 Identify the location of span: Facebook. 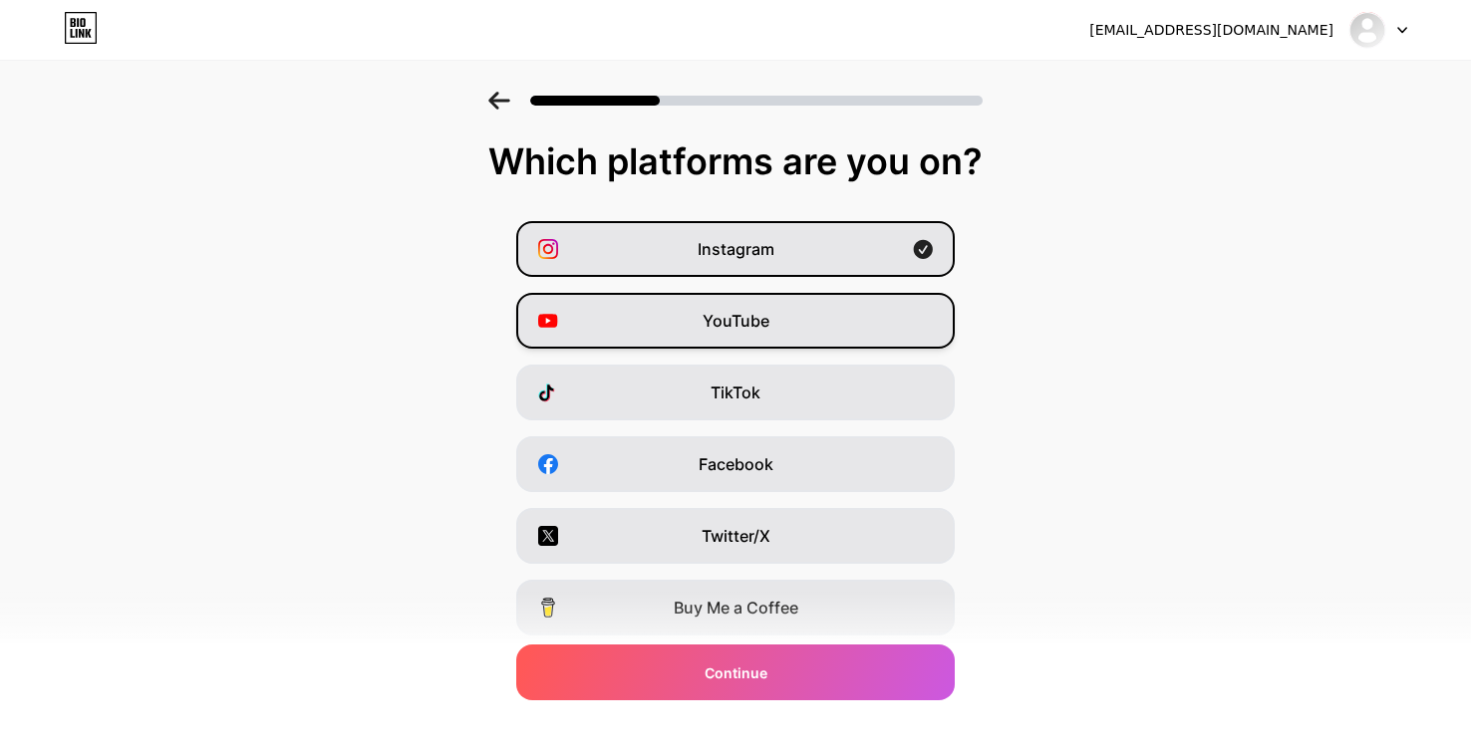
(735, 464).